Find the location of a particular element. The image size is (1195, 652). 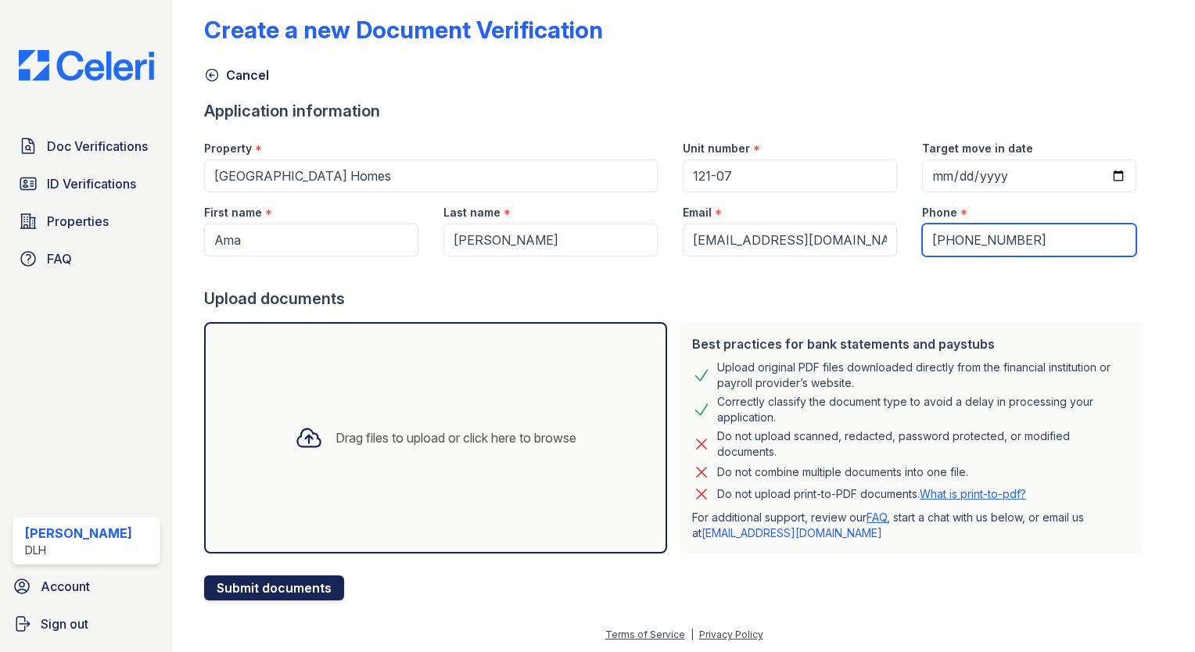

span: ID Verifications is located at coordinates (92, 184).